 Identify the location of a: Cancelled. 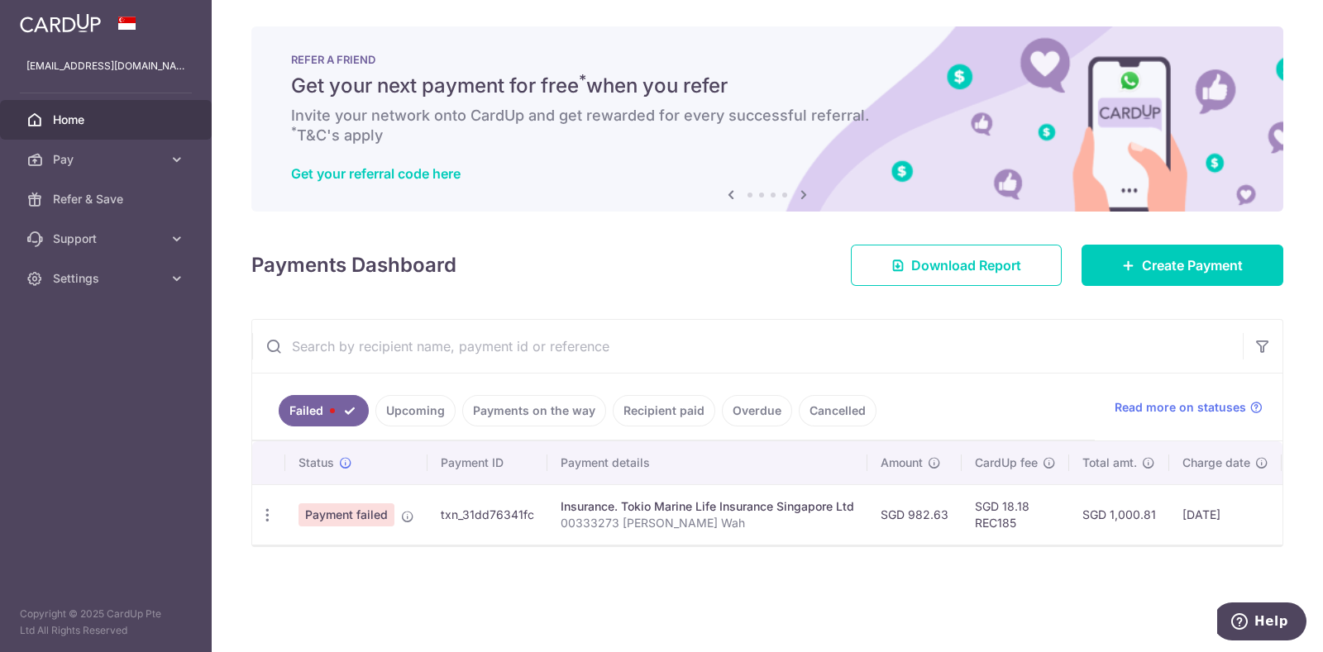
(837, 411).